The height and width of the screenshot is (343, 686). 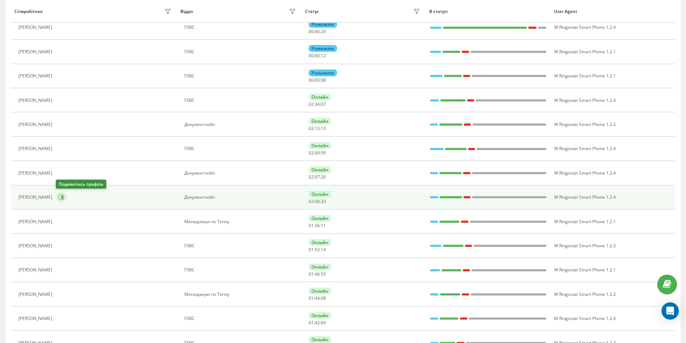 I want to click on span: 56, so click(x=317, y=225).